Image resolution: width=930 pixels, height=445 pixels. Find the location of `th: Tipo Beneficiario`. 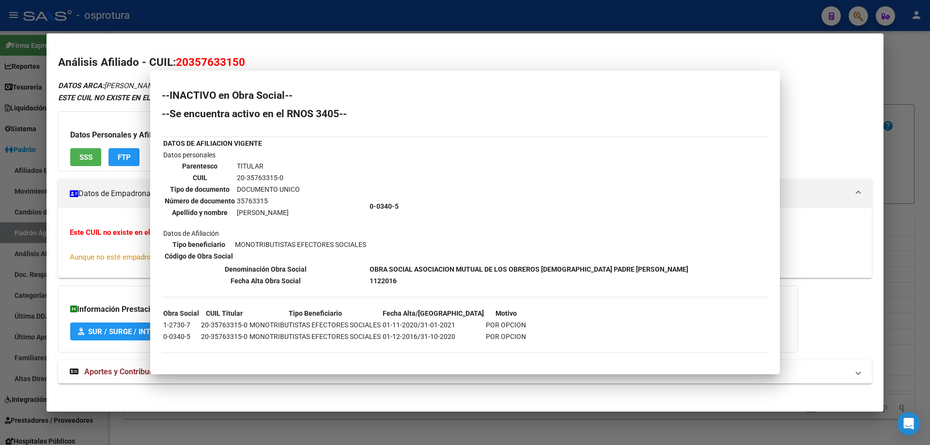

th: Tipo Beneficiario is located at coordinates (315, 314).